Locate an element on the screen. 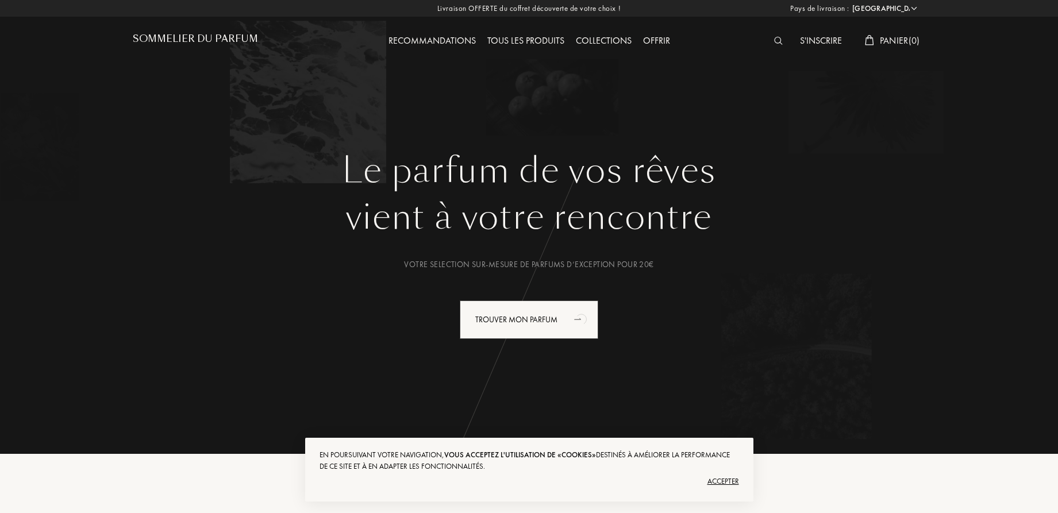  a: S'inscrire is located at coordinates (821, 40).